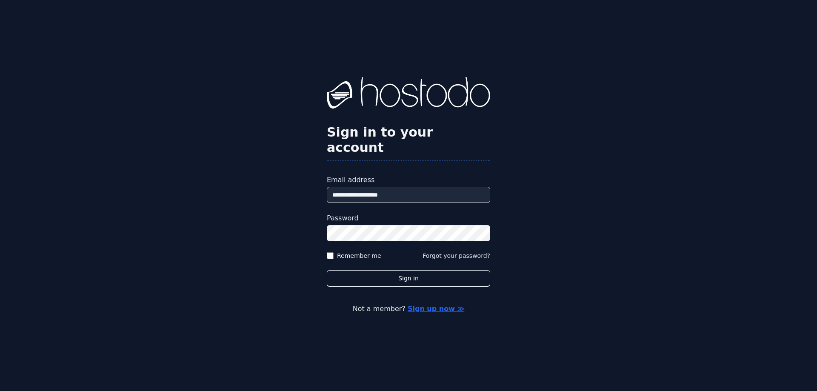 The width and height of the screenshot is (817, 391). I want to click on label: Email address, so click(408, 180).